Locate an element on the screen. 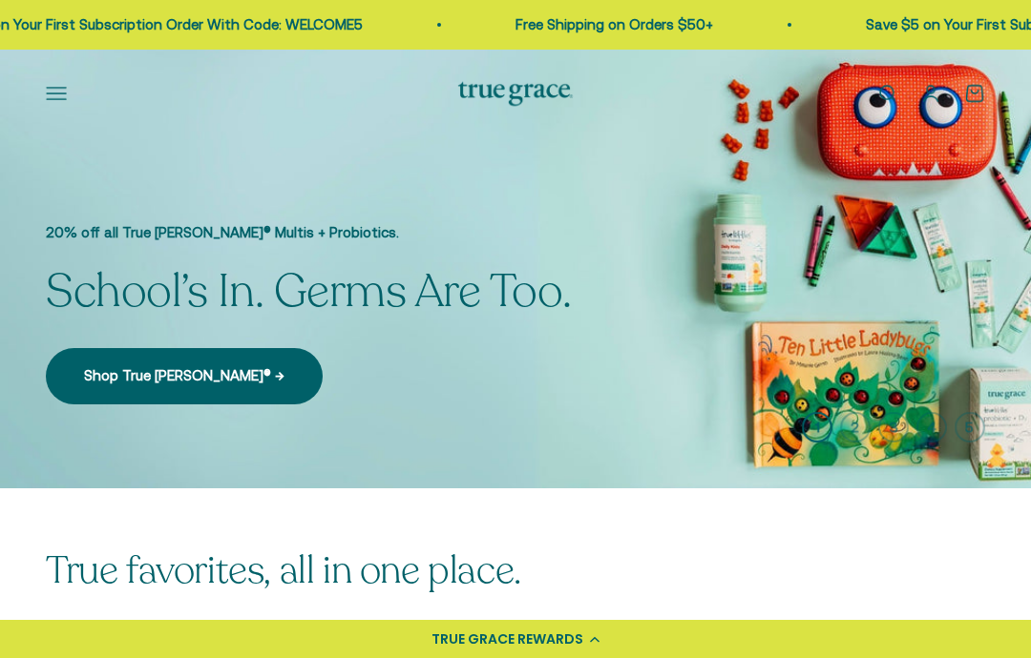 The height and width of the screenshot is (658, 1031). split-lines: School’s In. Germs Are Too. is located at coordinates (308, 291).